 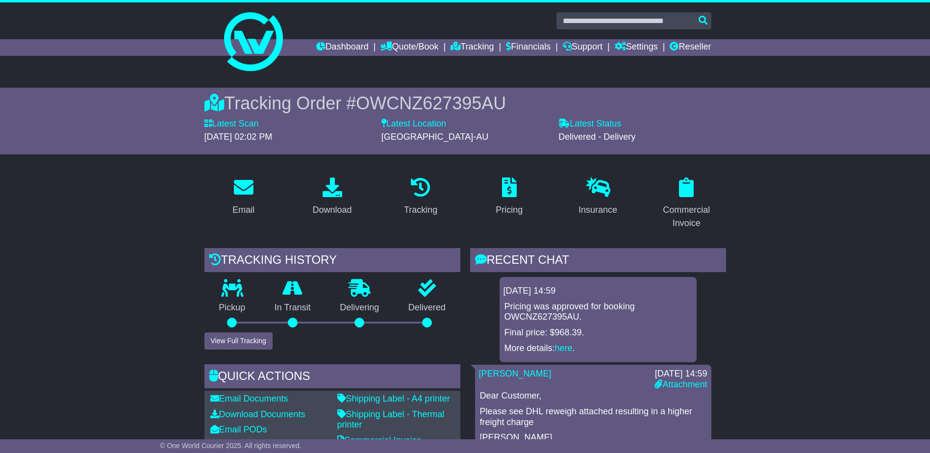 What do you see at coordinates (598, 312) in the screenshot?
I see `p: Pricing was approved for booking OWCNZ627395AU.` at bounding box center [598, 312].